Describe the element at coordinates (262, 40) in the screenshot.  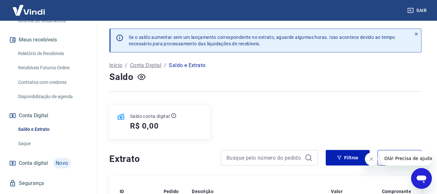
I see `p: Se o saldo aumentar sem um lançamento correspondente no extrato, aguarde algumas horas. Isso acon...` at that location.